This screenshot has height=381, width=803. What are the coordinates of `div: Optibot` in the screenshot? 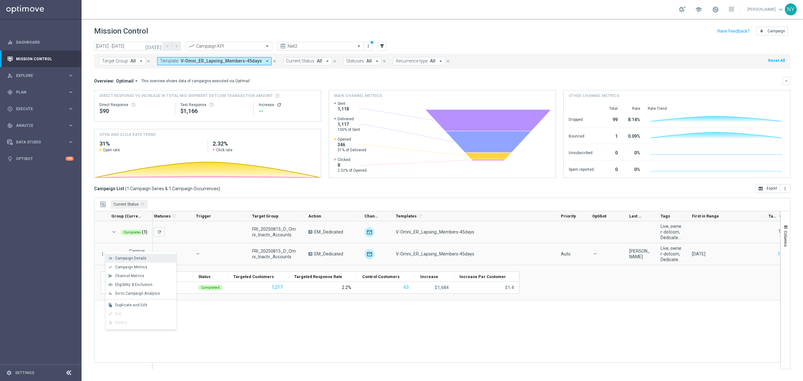 It's located at (40, 158).